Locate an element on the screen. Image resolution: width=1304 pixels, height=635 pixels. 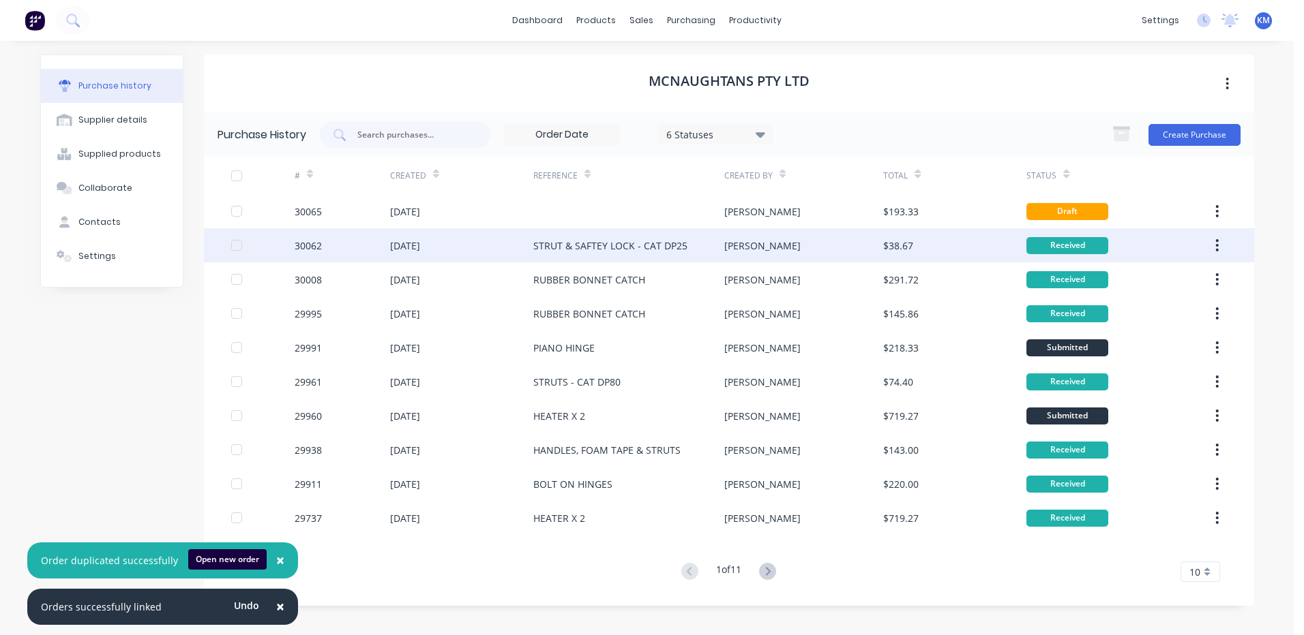
div: HANDLES, FOAM TAPE & STRUTS is located at coordinates (607, 450).